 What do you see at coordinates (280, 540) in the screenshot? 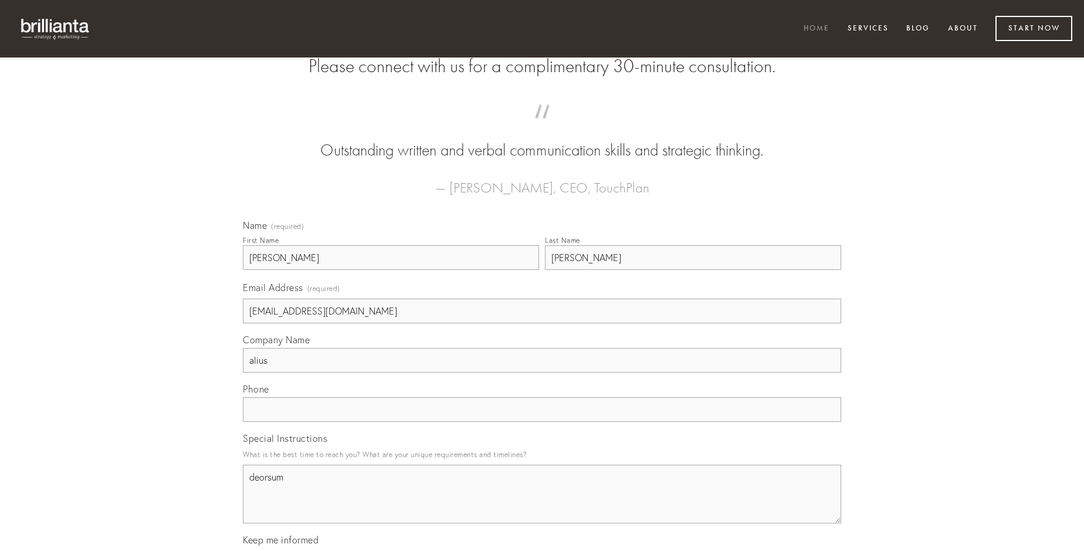
I see `span: Keep me informed` at bounding box center [280, 540].